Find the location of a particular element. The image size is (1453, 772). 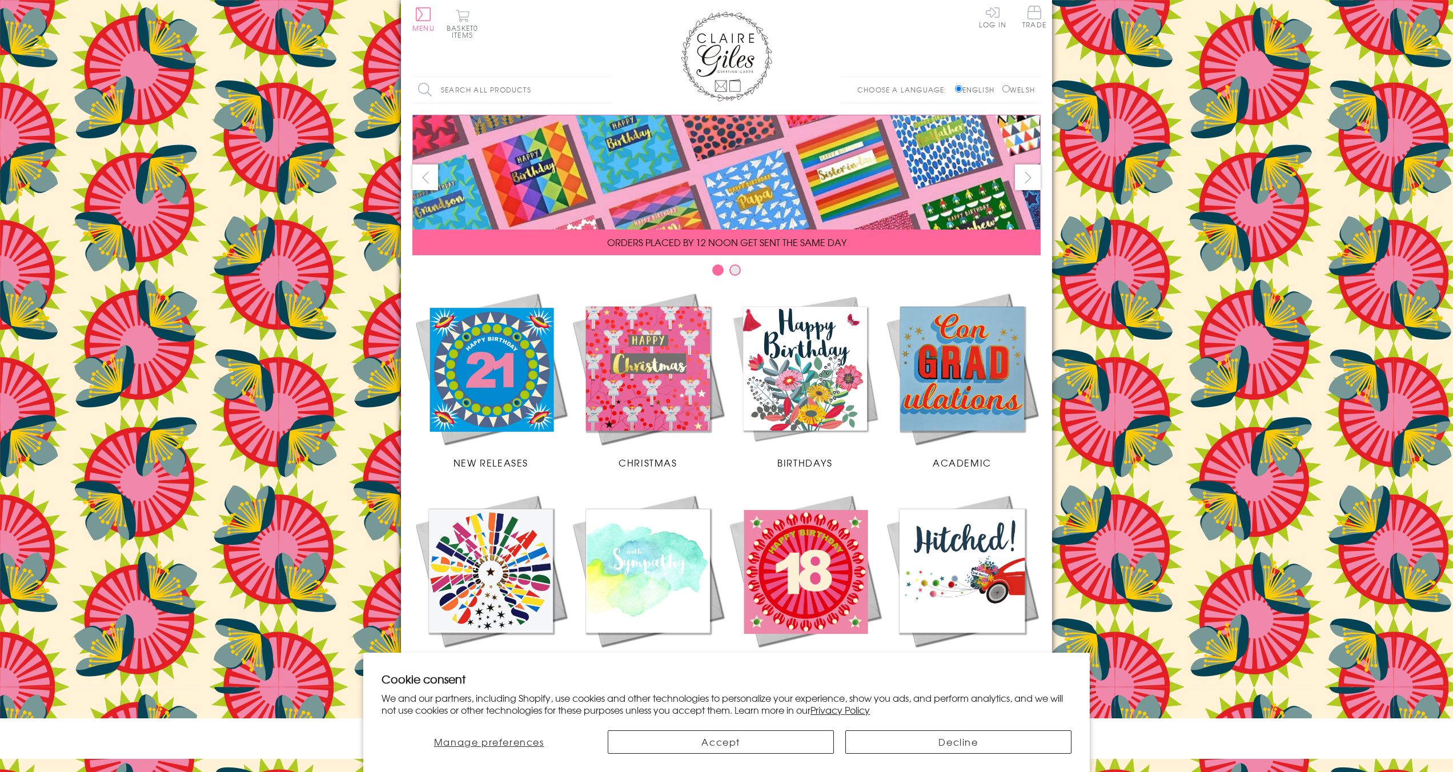

label: English is located at coordinates (977, 90).